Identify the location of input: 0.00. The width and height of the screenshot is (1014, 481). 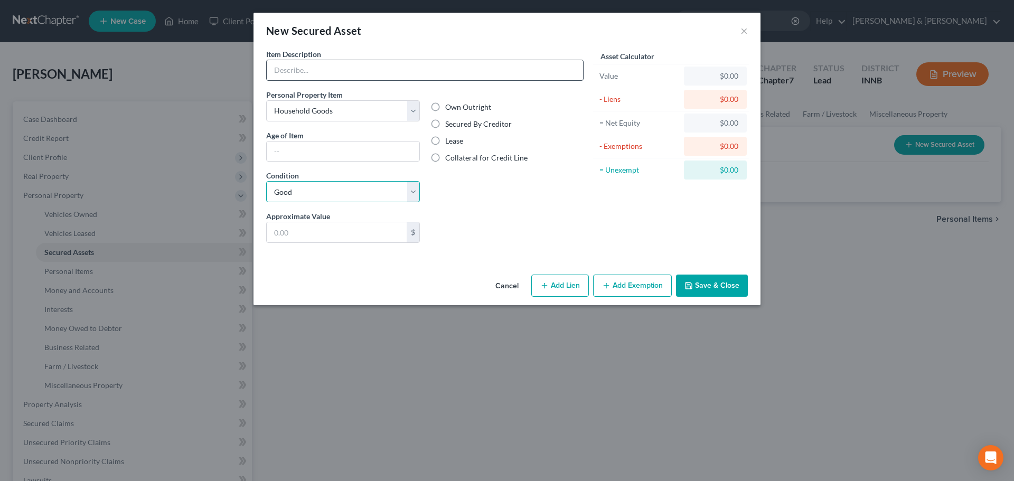
(337, 232).